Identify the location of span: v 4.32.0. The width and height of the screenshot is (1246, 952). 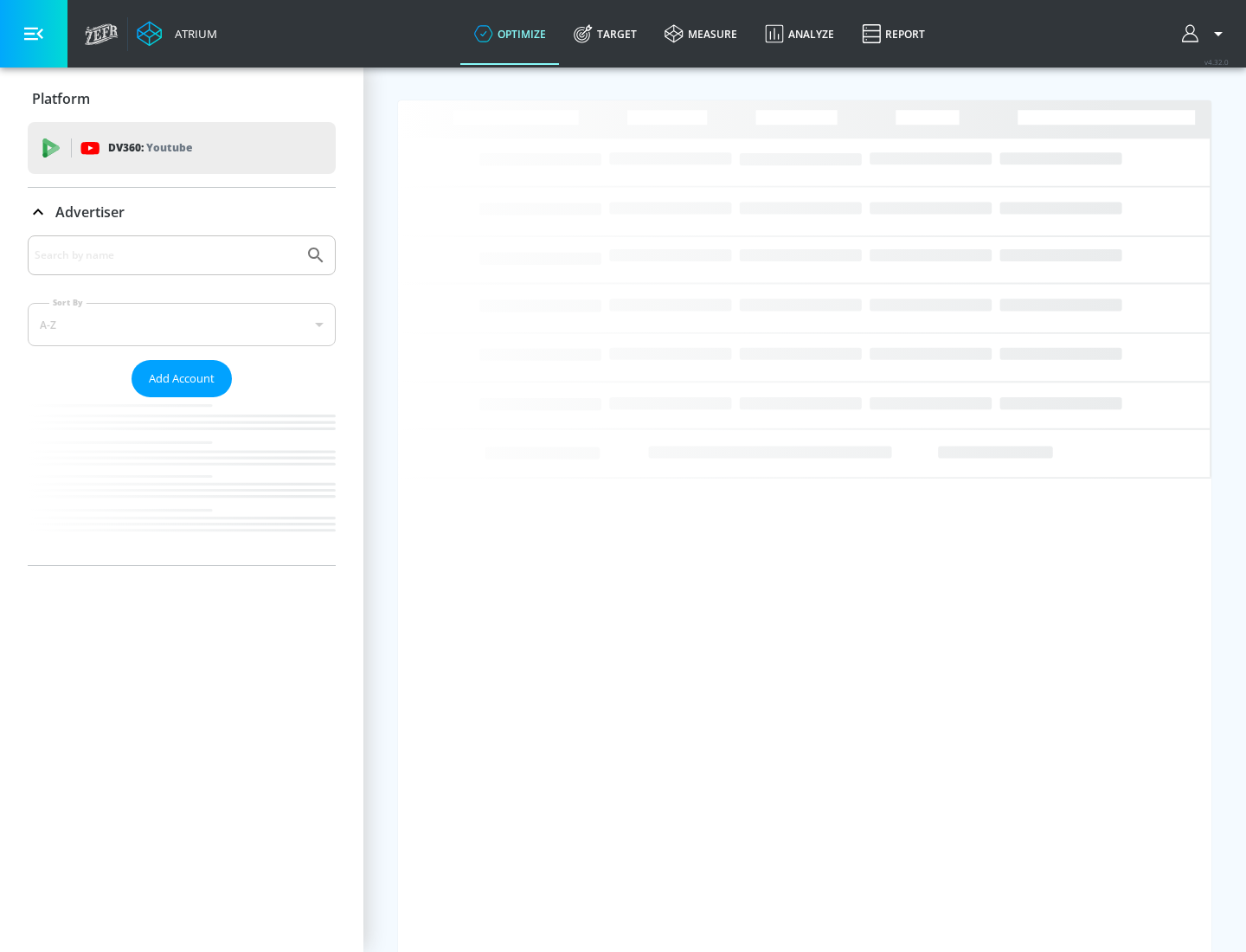
(1217, 61).